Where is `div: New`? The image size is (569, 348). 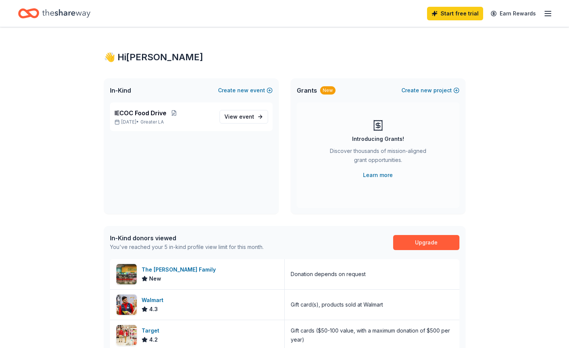 div: New is located at coordinates (328, 90).